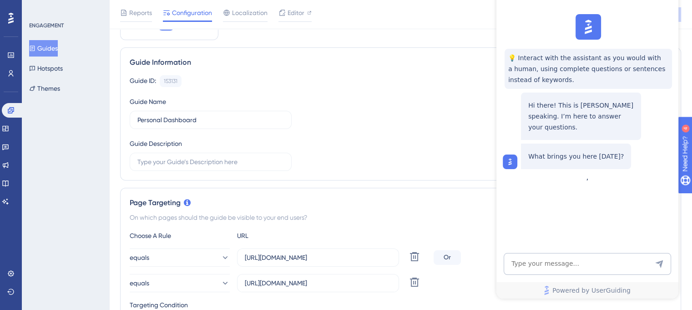  Describe the element at coordinates (148, 102) in the screenshot. I see `div: Guide Name` at that location.